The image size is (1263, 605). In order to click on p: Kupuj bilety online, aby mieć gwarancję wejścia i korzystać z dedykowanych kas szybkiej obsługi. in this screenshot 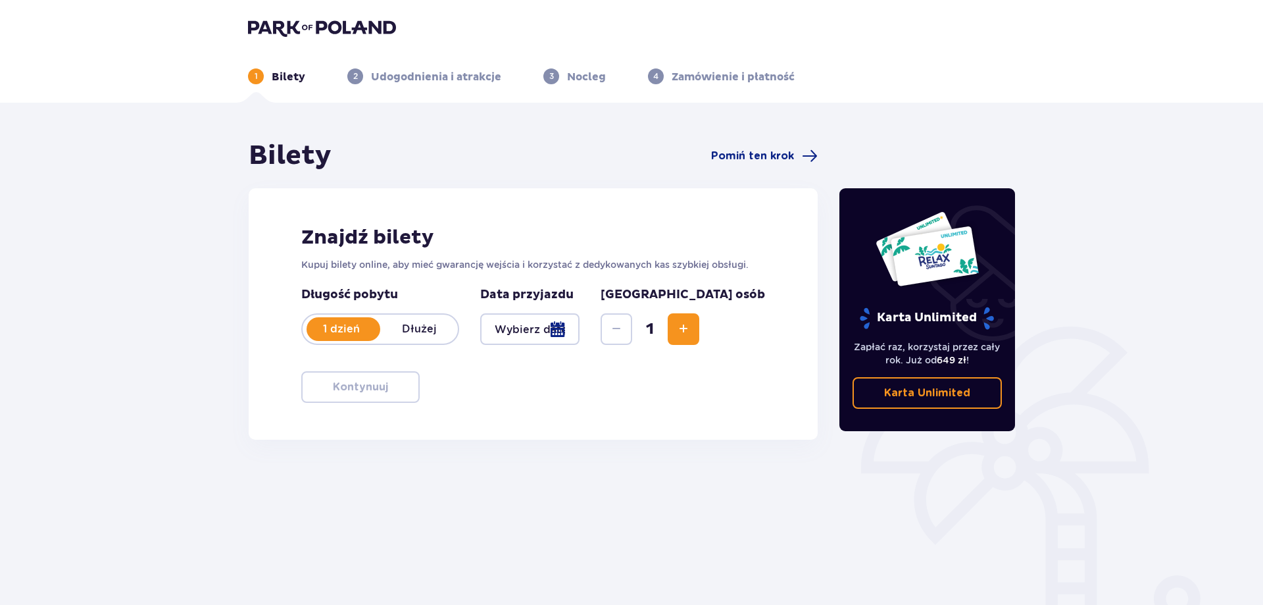, I will do `click(533, 264)`.